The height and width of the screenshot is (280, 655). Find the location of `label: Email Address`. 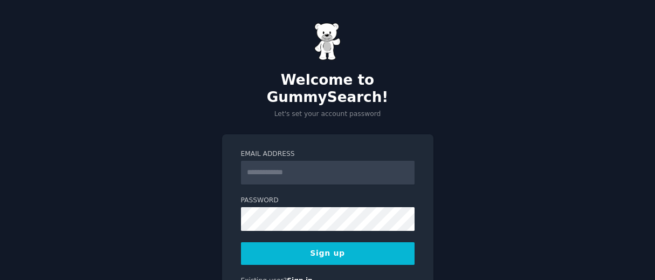

label: Email Address is located at coordinates (328, 154).